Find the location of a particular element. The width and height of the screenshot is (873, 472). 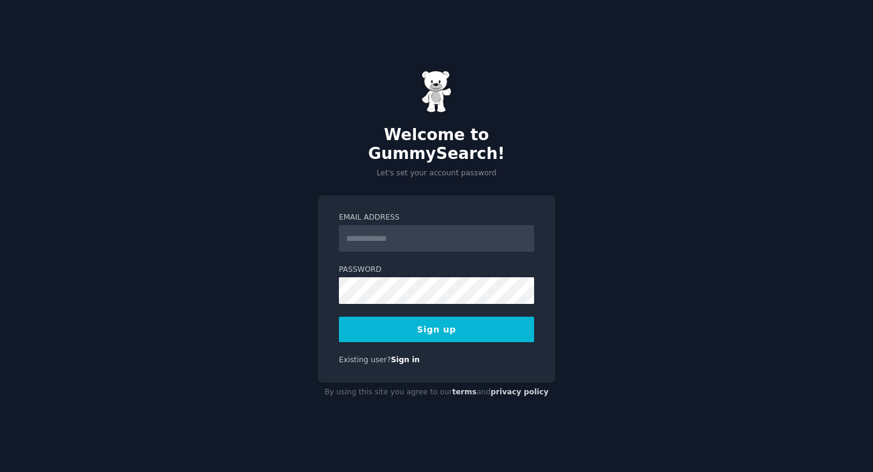

label: Email Address is located at coordinates (436, 218).